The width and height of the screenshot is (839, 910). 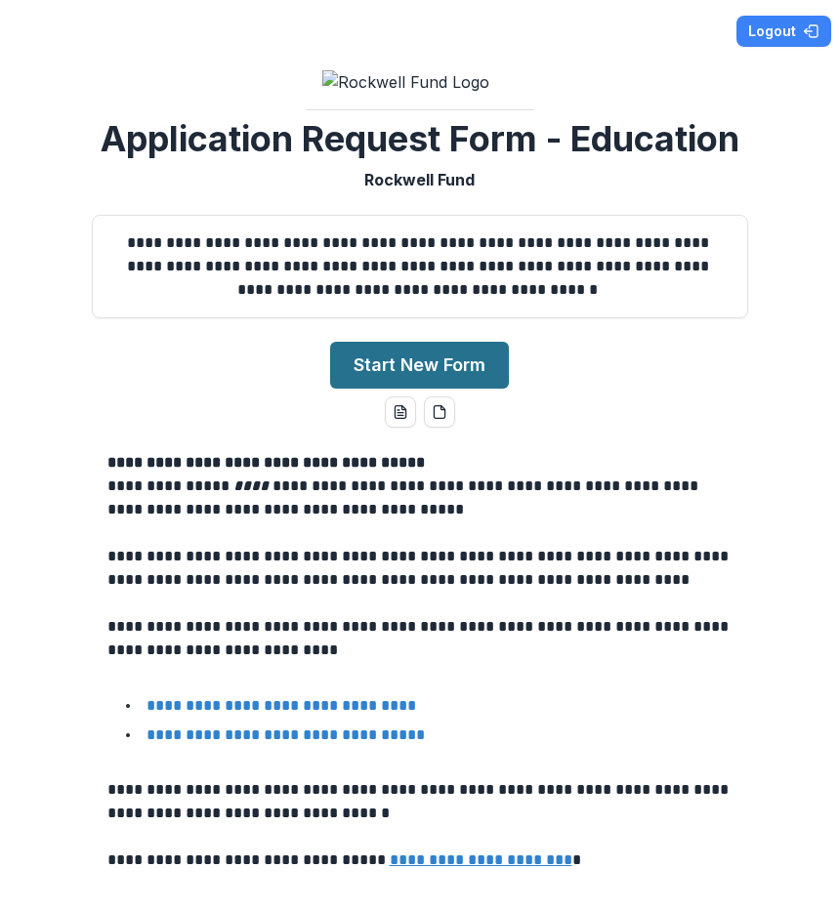 What do you see at coordinates (419, 180) in the screenshot?
I see `p: Rockwell Fund` at bounding box center [419, 180].